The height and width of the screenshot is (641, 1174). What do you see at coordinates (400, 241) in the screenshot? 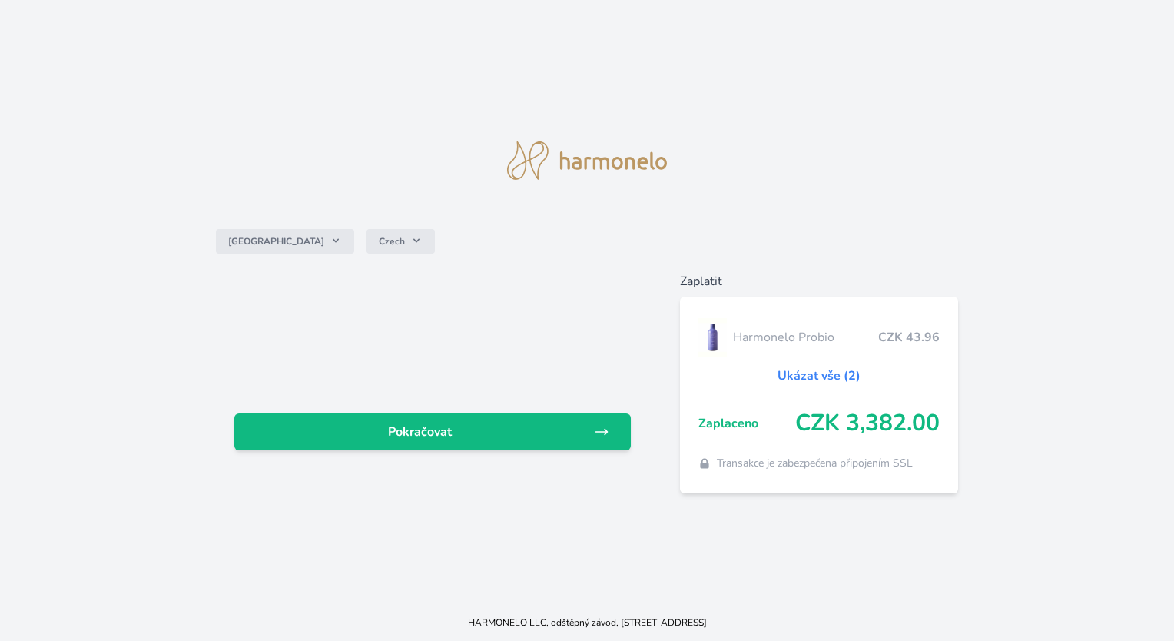
I see `button: Czech` at bounding box center [400, 241].